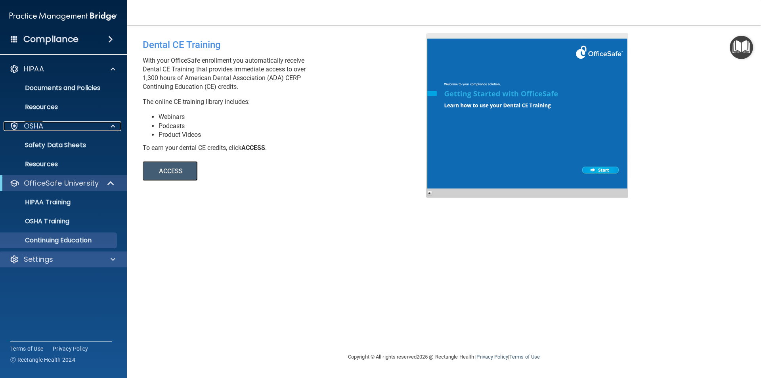 The height and width of the screenshot is (378, 761). I want to click on a: HIPAA, so click(62, 69).